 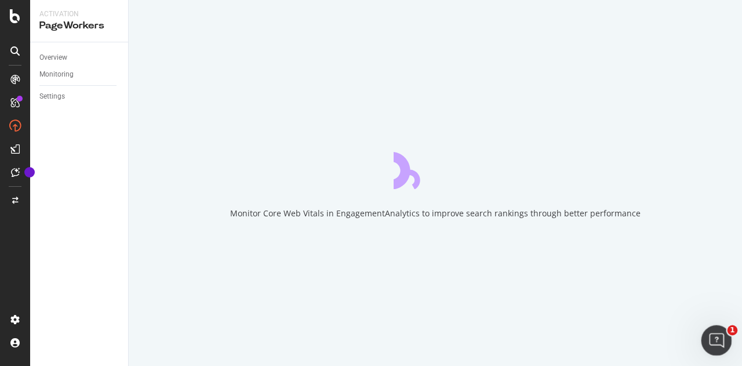 I want to click on div: Monitoring, so click(x=56, y=74).